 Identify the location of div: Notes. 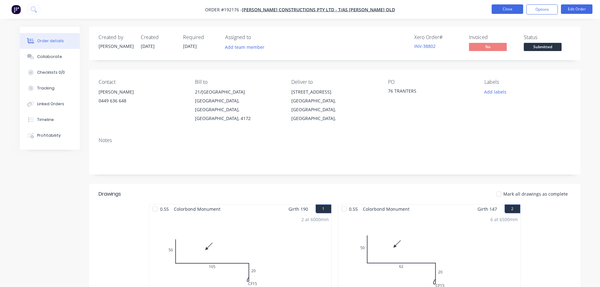
(335, 140).